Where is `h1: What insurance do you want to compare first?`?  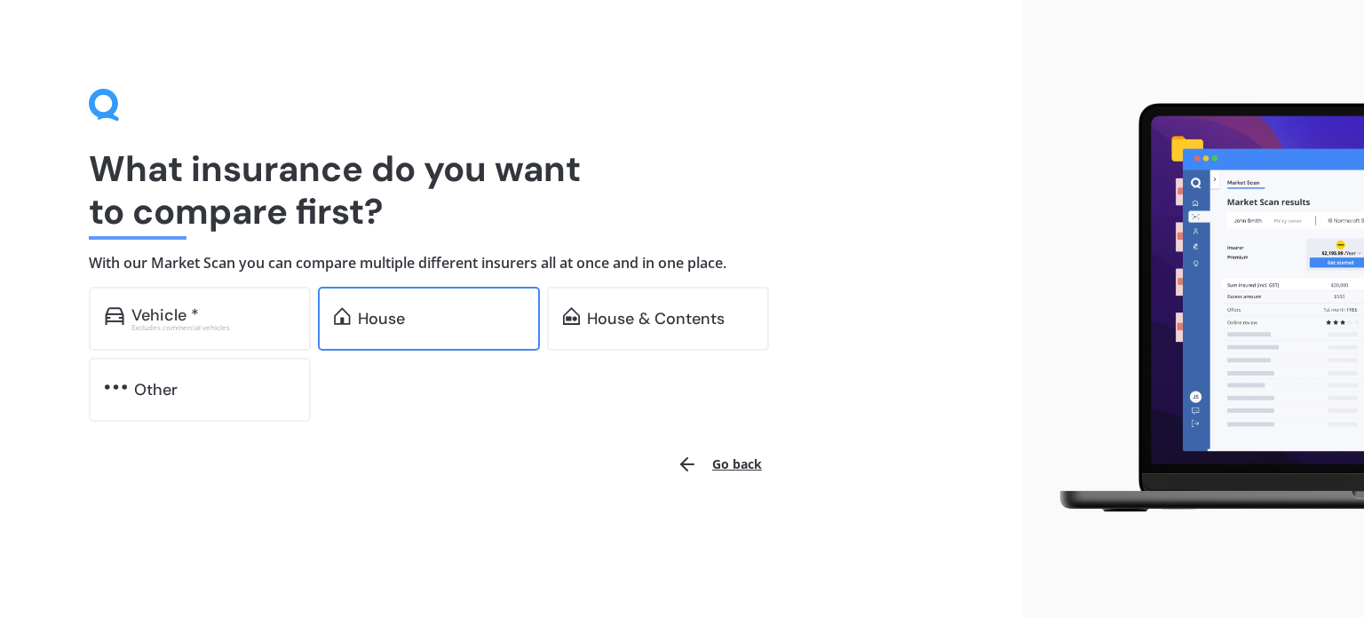 h1: What insurance do you want to compare first? is located at coordinates (511, 190).